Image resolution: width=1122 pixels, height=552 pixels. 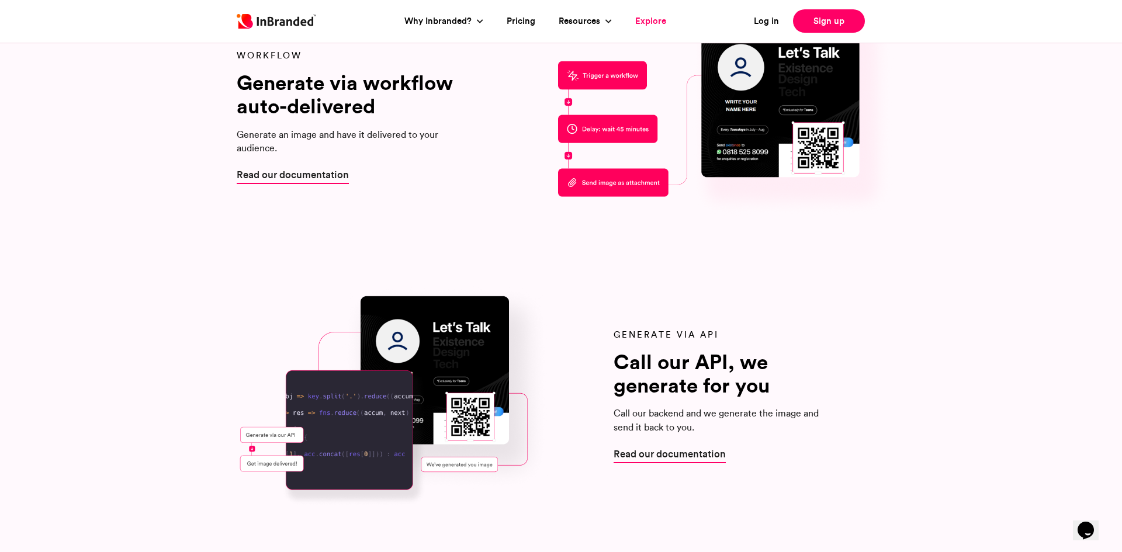 What do you see at coordinates (766, 21) in the screenshot?
I see `a: Log in` at bounding box center [766, 21].